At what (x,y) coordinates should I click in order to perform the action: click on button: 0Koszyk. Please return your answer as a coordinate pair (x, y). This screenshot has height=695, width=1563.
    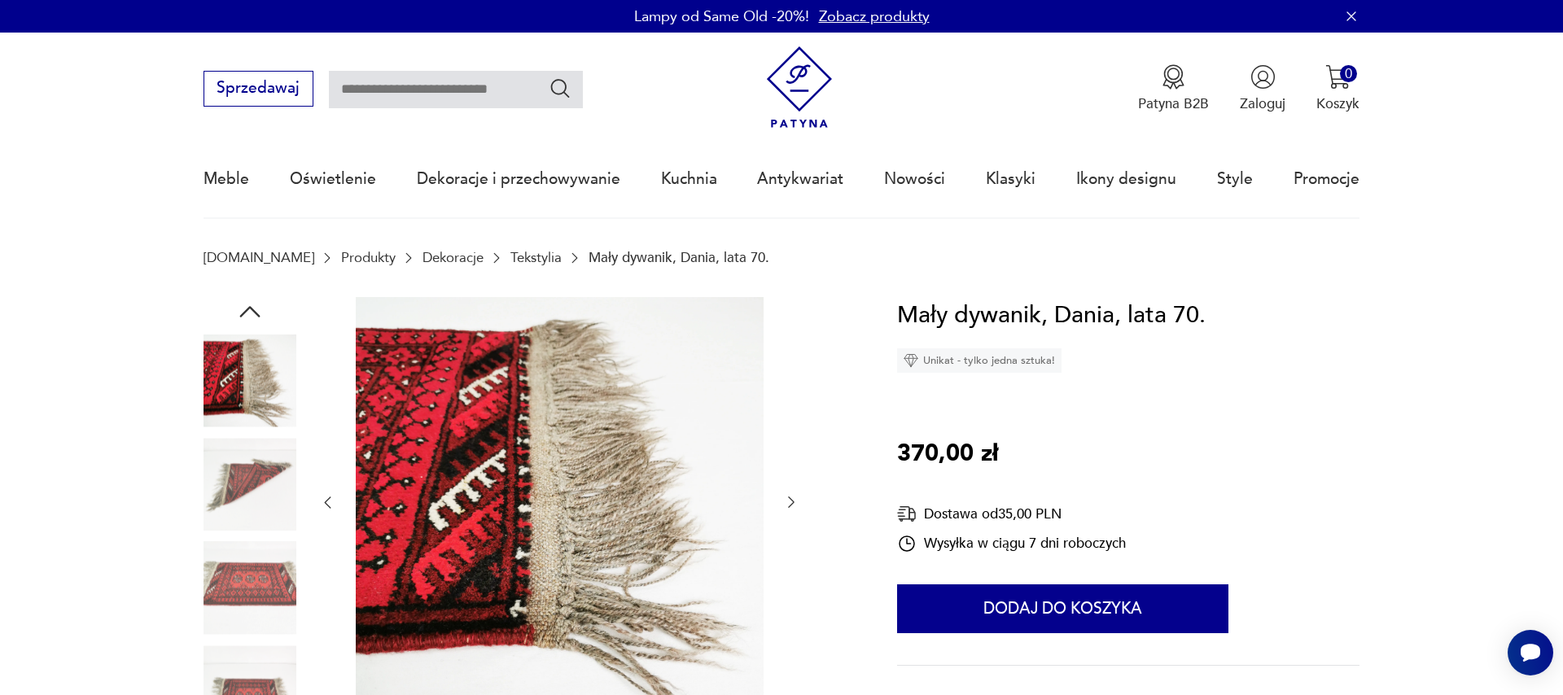
    Looking at the image, I should click on (1337, 89).